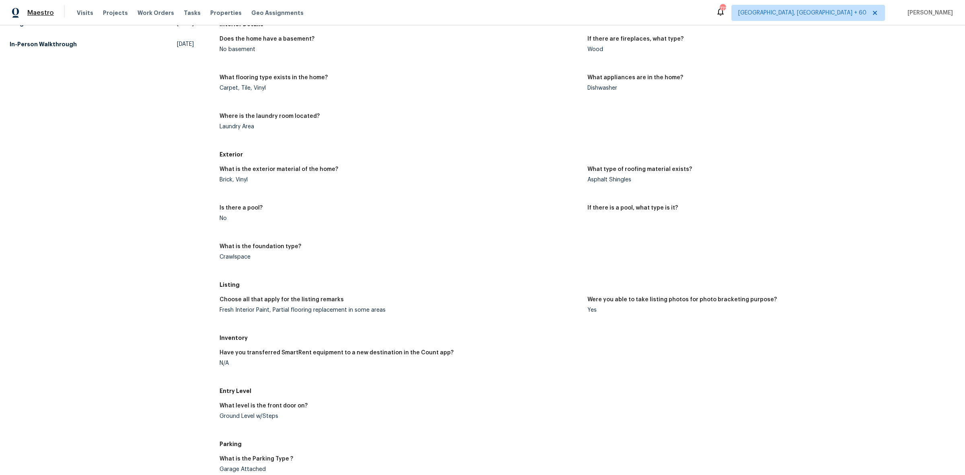 The width and height of the screenshot is (965, 475). What do you see at coordinates (115, 13) in the screenshot?
I see `span: Projects` at bounding box center [115, 13].